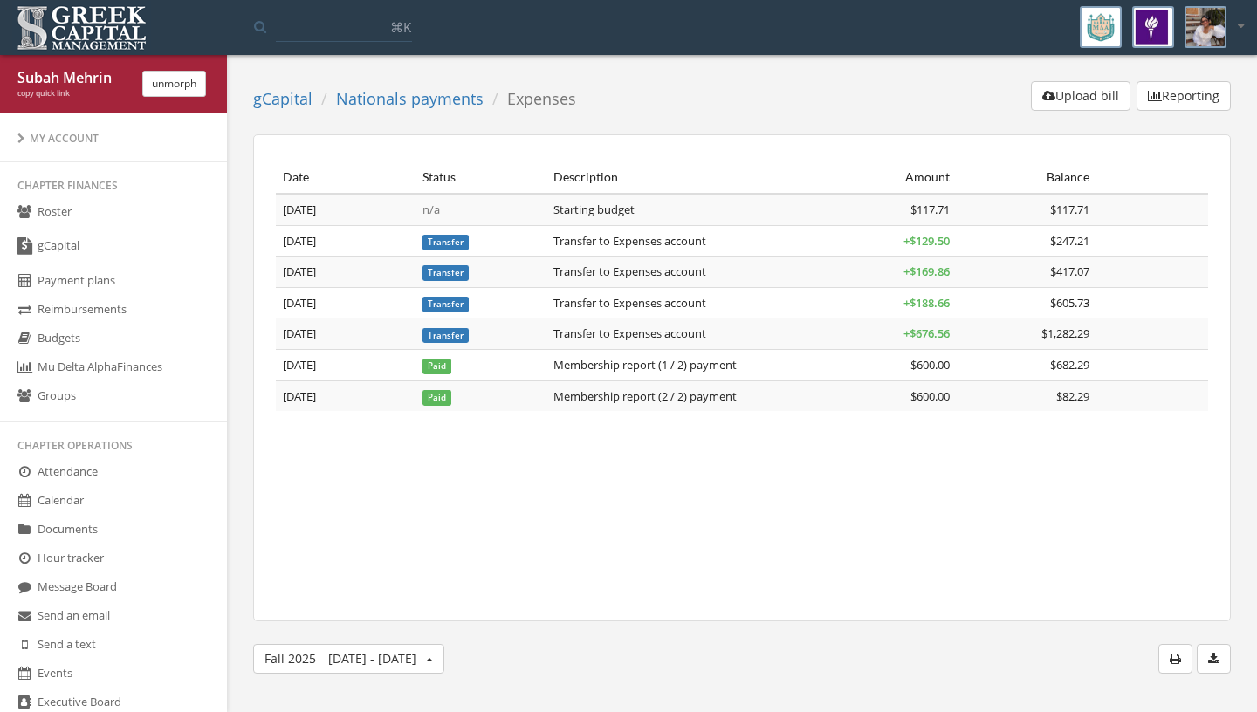 This screenshot has width=1257, height=712. Describe the element at coordinates (1070, 303) in the screenshot. I see `span: $605.73` at that location.